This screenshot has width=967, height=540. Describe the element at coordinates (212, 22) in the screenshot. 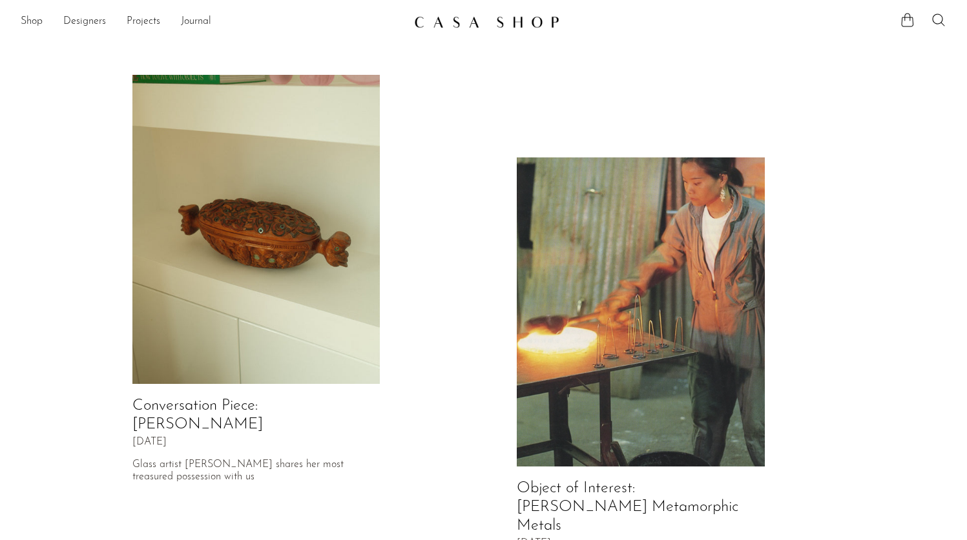

I see `ul: NEW HEADER MENU` at that location.